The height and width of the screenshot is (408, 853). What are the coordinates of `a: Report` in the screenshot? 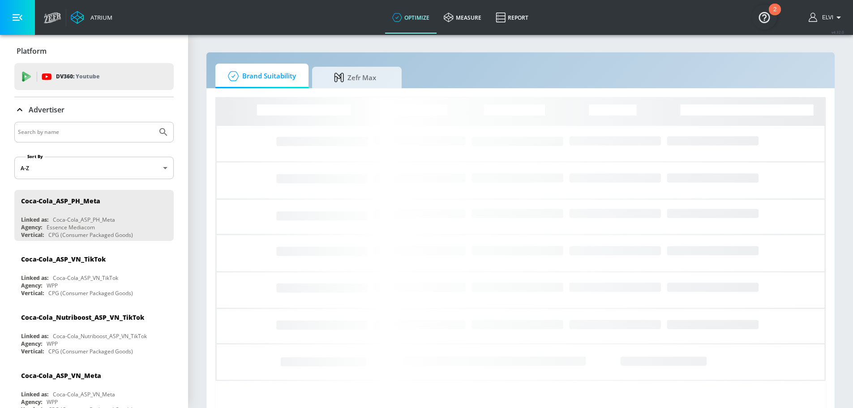 It's located at (512, 17).